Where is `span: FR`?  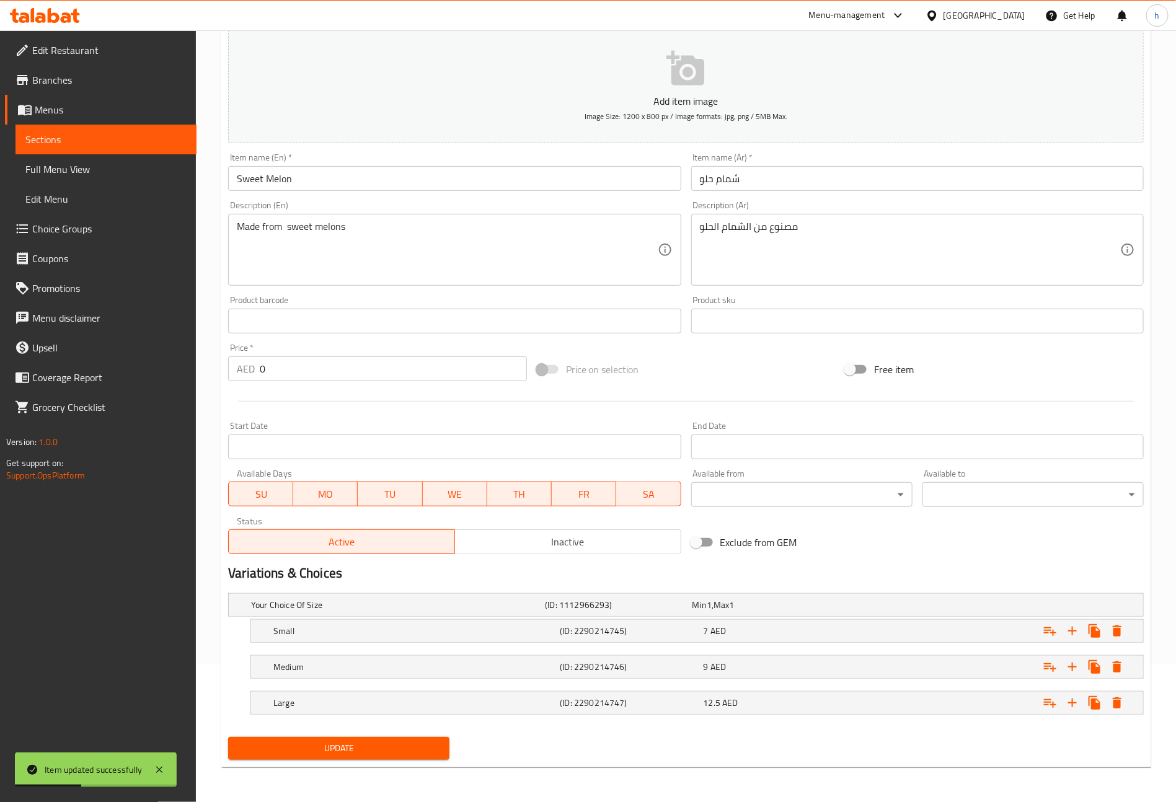
span: FR is located at coordinates (584, 494).